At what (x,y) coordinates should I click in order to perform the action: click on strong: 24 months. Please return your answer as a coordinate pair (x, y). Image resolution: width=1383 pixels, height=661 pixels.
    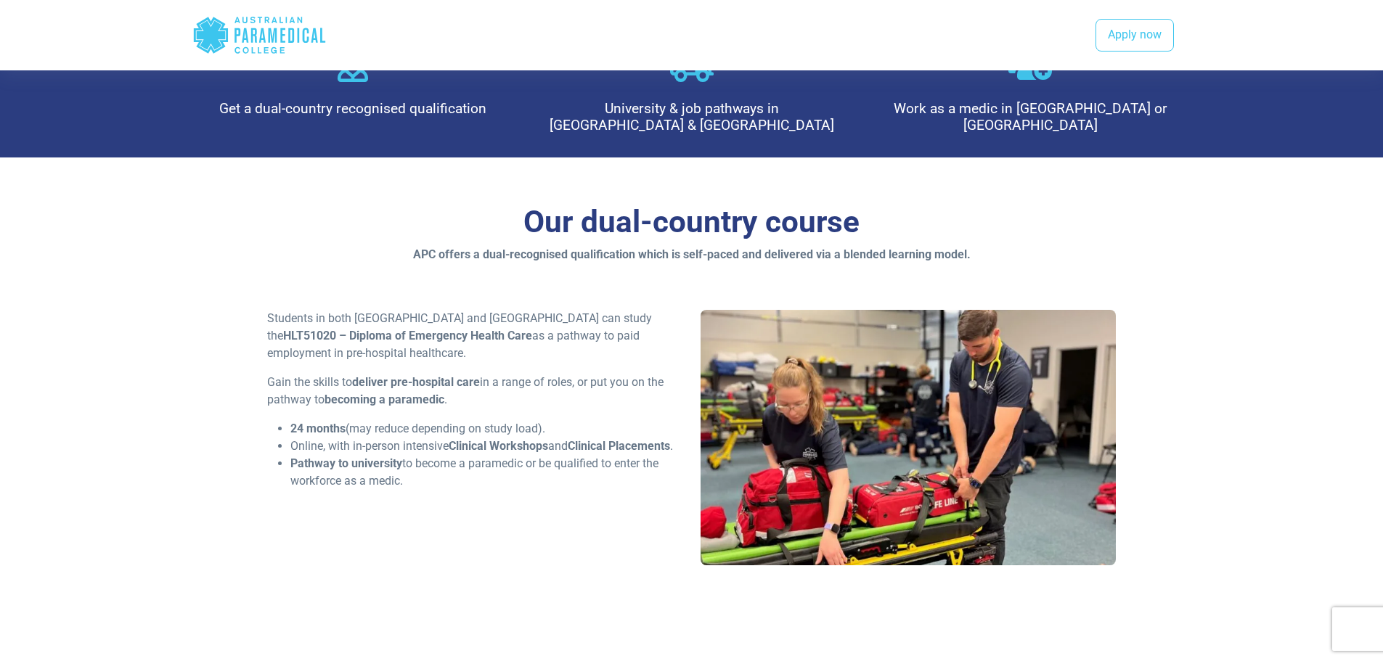
    Looking at the image, I should click on (318, 428).